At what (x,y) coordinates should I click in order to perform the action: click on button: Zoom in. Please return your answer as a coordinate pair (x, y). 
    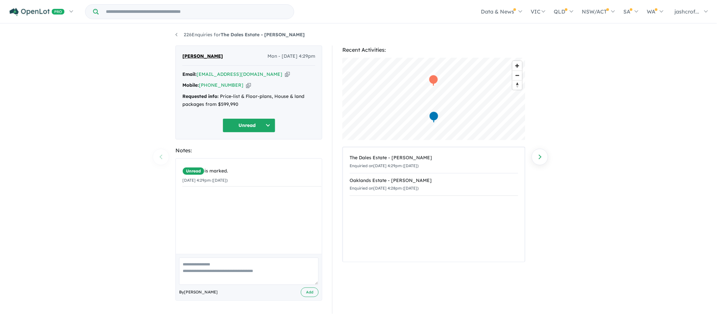
    Looking at the image, I should click on (517, 66).